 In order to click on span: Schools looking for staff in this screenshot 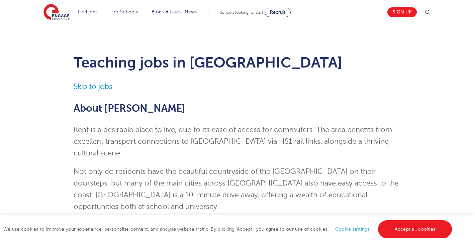, I will do `click(241, 12)`.